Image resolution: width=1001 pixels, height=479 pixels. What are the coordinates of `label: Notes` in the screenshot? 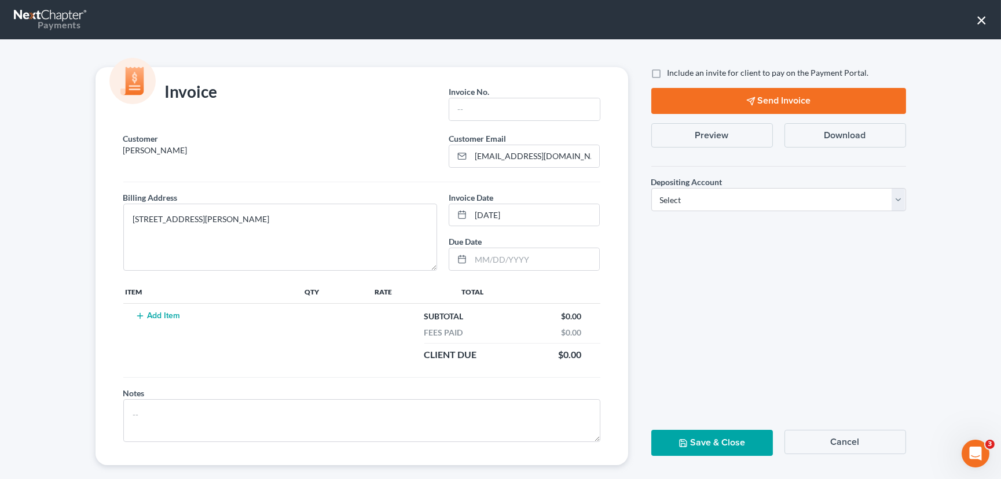 It's located at (134, 393).